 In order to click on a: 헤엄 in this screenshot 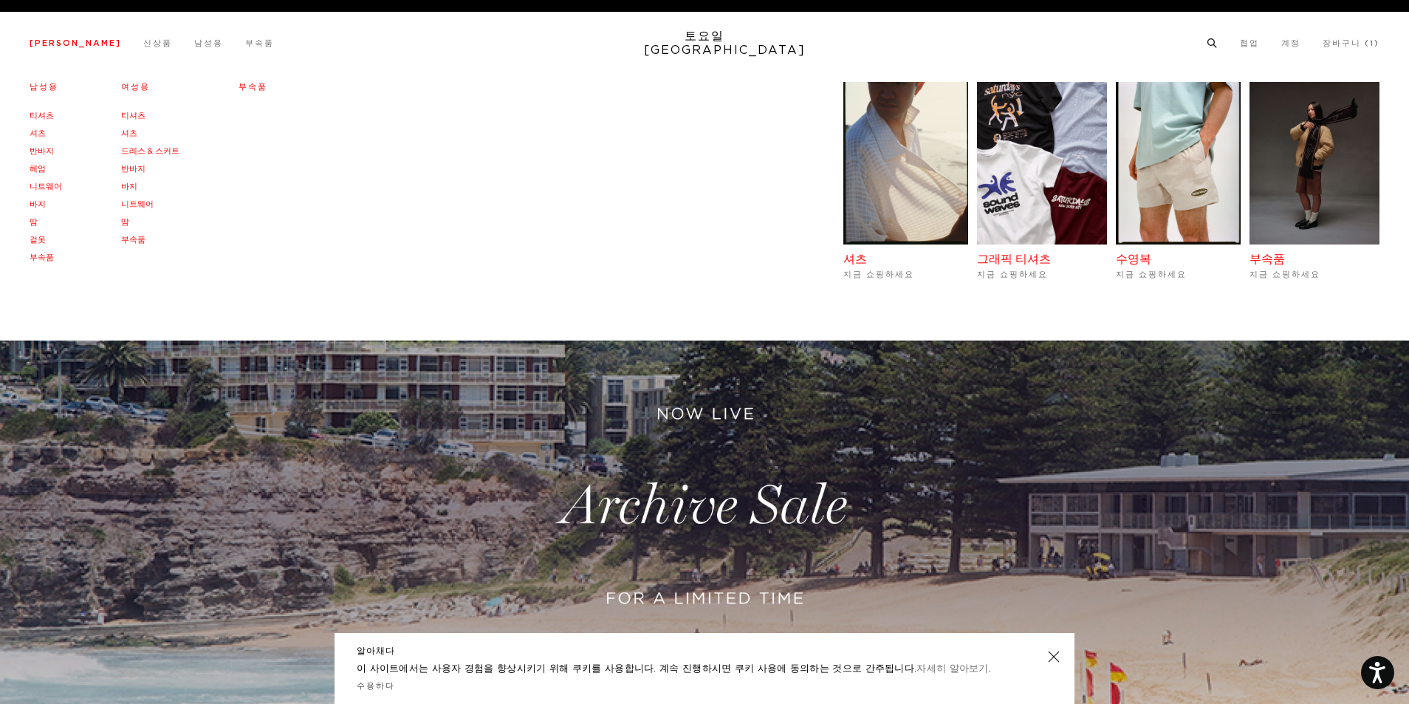, I will do `click(38, 168)`.